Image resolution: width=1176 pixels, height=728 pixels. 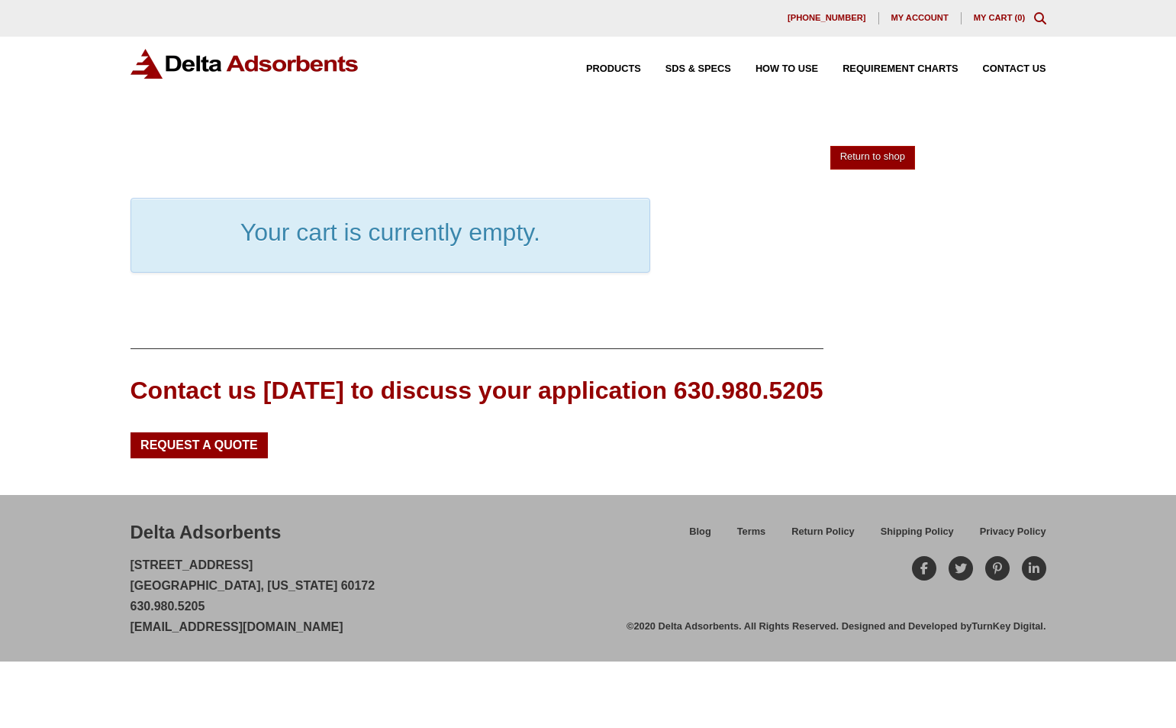 What do you see at coordinates (1002, 69) in the screenshot?
I see `a: Contact Us` at bounding box center [1002, 69].